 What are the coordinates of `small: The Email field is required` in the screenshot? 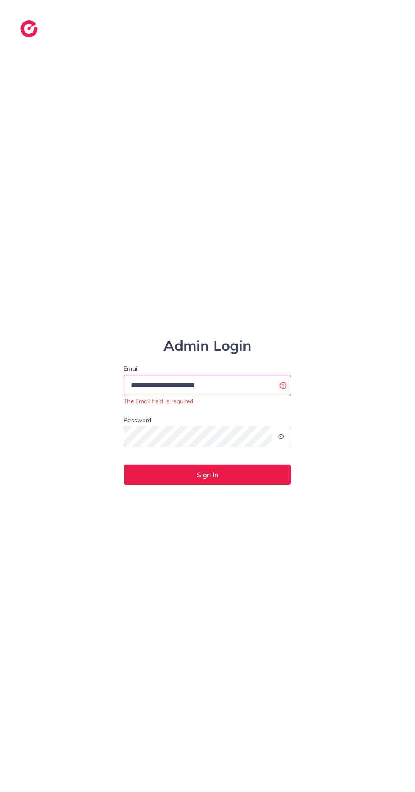 It's located at (158, 401).